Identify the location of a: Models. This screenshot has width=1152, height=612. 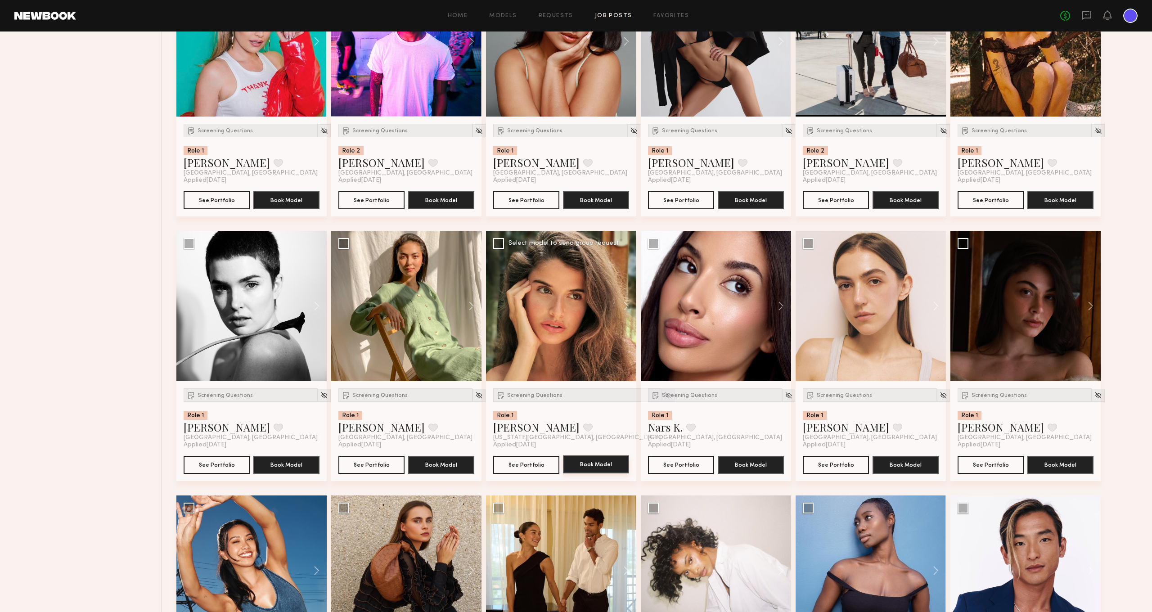
(503, 16).